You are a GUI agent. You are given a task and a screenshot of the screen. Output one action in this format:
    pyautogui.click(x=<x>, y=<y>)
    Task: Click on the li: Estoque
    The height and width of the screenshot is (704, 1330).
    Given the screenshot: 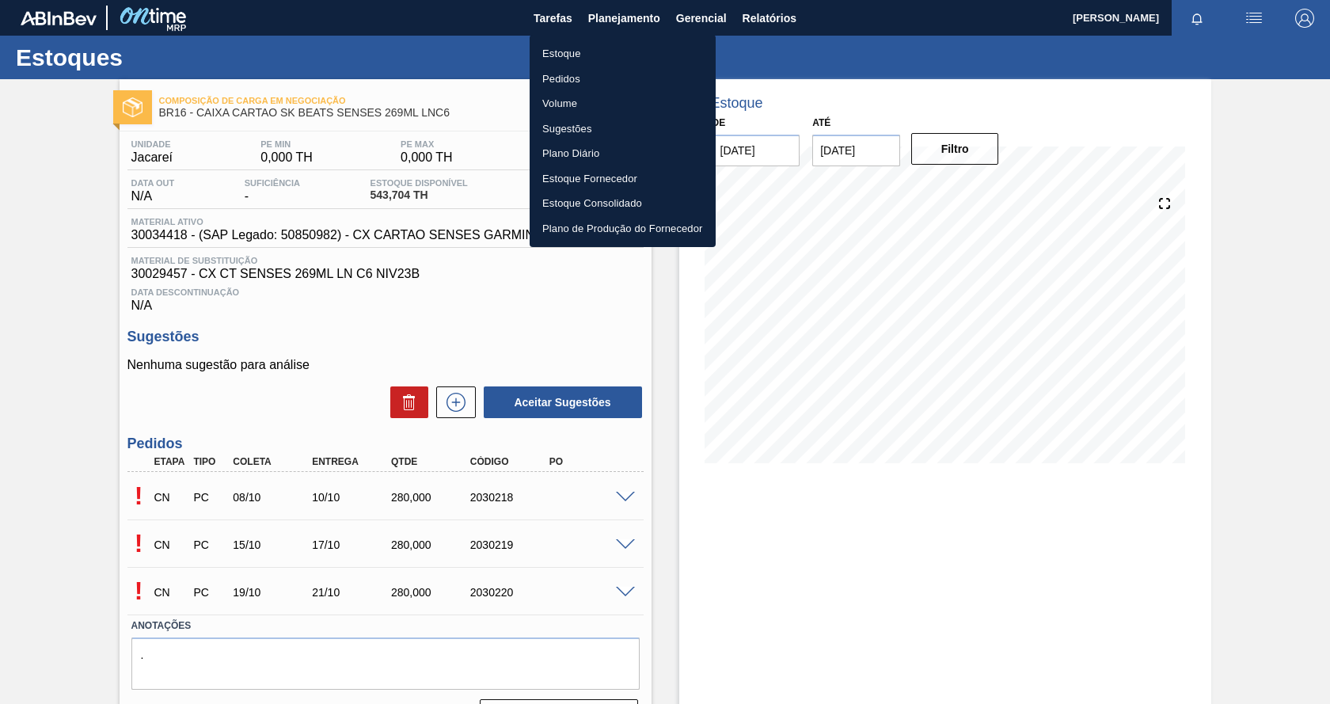 What is the action you would take?
    pyautogui.click(x=622, y=54)
    